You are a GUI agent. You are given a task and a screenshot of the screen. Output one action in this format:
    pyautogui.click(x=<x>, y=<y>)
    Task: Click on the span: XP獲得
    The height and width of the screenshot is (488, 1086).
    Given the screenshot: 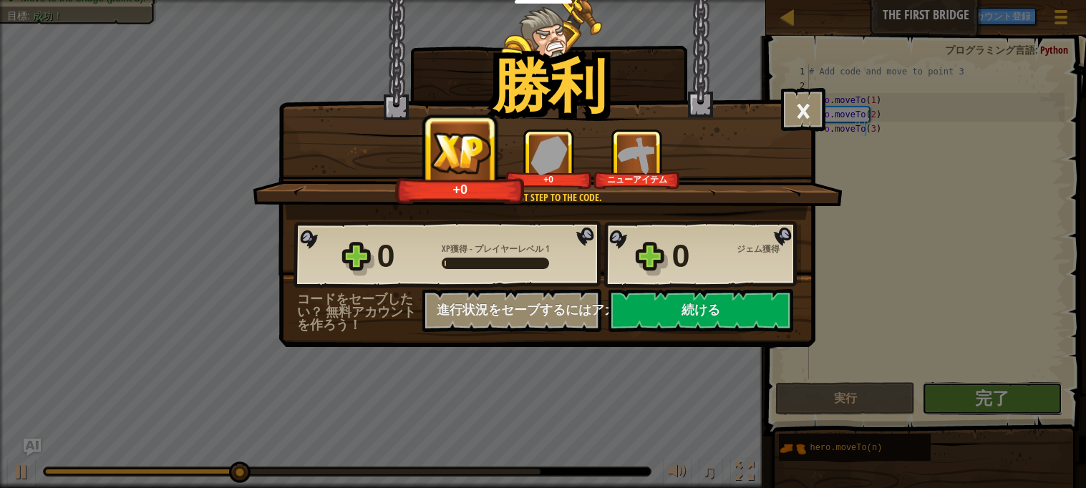 What is the action you would take?
    pyautogui.click(x=455, y=248)
    